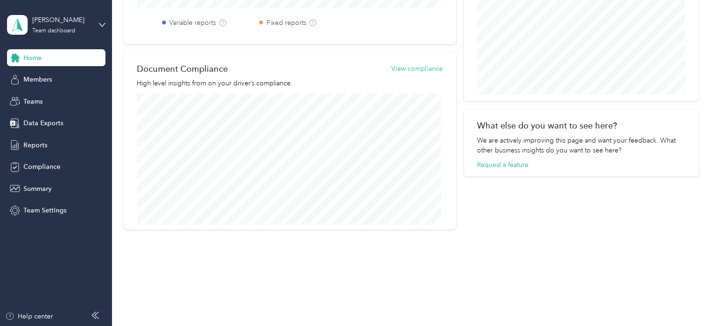 The image size is (715, 326). I want to click on label: Fixed reports, so click(286, 22).